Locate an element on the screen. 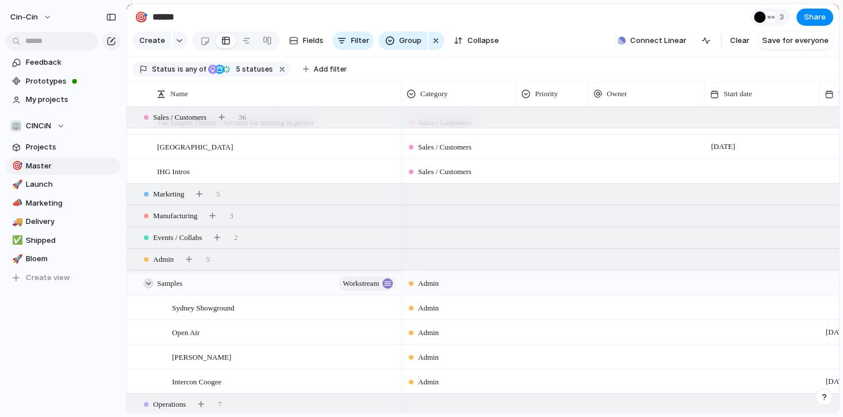  div: 🚀Bloem is located at coordinates (63, 259).